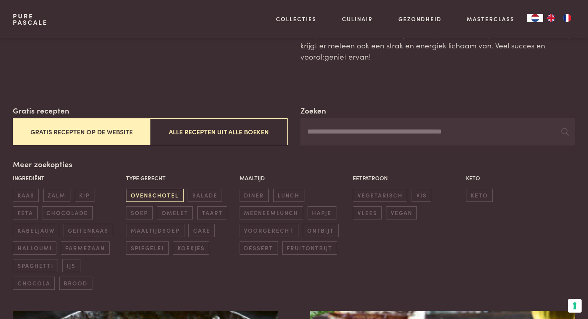 The height and width of the screenshot is (319, 588). What do you see at coordinates (88, 230) in the screenshot?
I see `span: geitenkaas` at bounding box center [88, 230].